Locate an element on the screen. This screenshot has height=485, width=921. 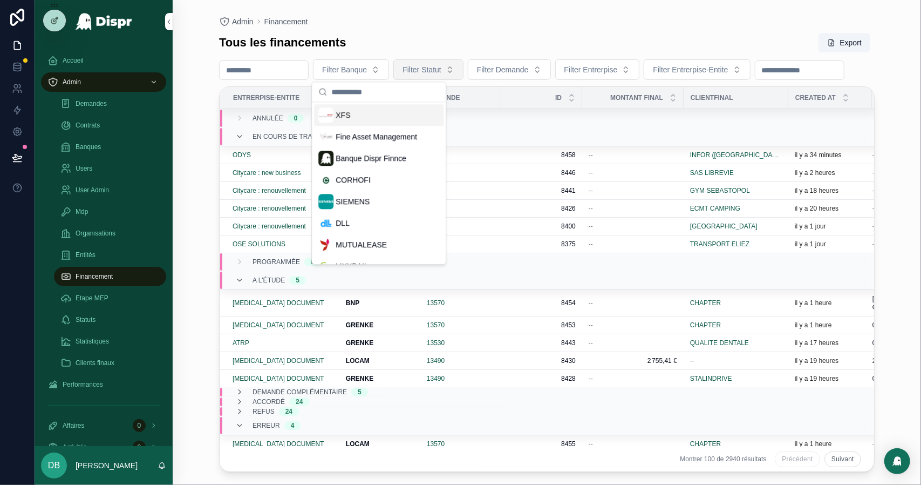
a: Clients finaux is located at coordinates (110, 363).